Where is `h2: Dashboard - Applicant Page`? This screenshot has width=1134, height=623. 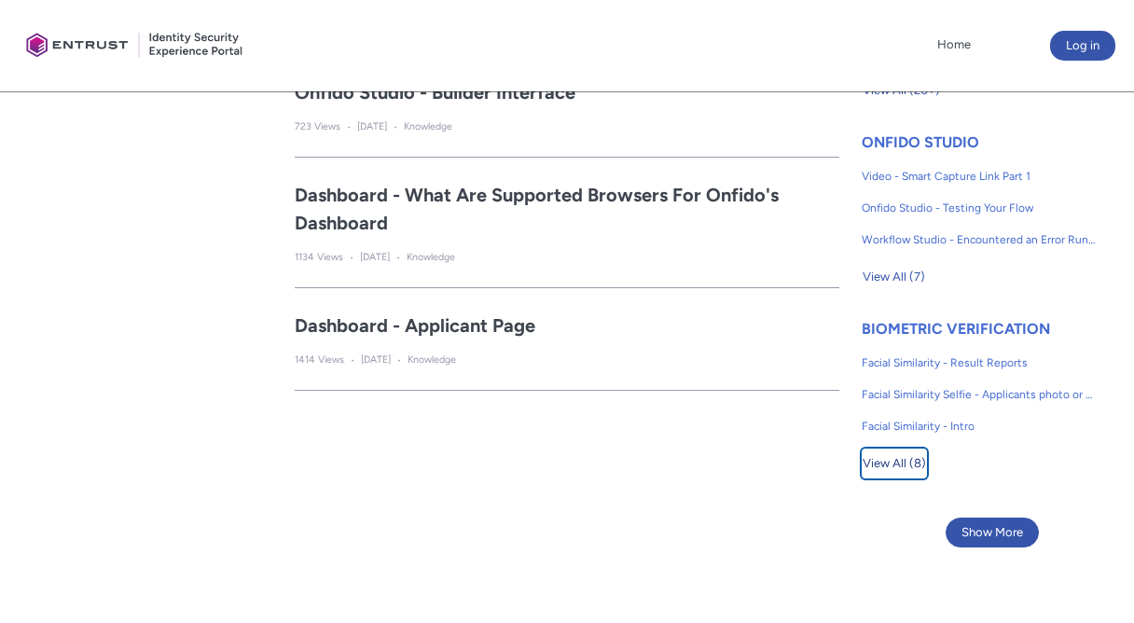
h2: Dashboard - Applicant Page is located at coordinates (567, 326).